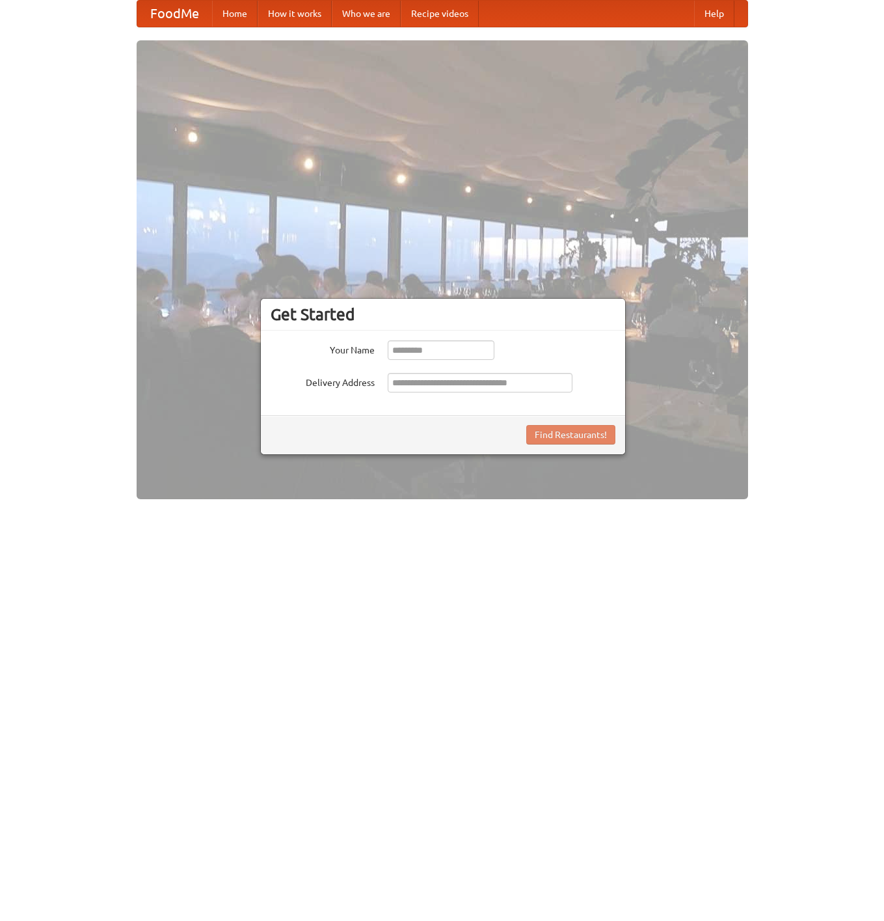 The image size is (884, 921). I want to click on label: Your Name, so click(323, 348).